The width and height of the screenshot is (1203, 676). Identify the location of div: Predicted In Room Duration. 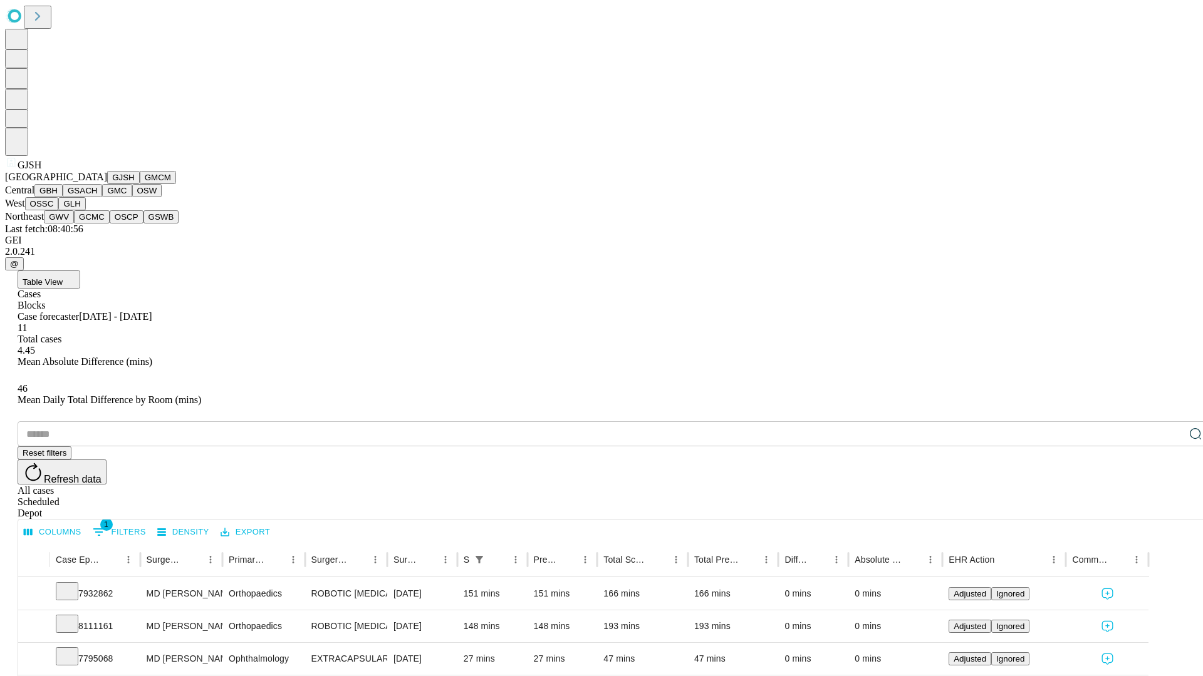
(546, 560).